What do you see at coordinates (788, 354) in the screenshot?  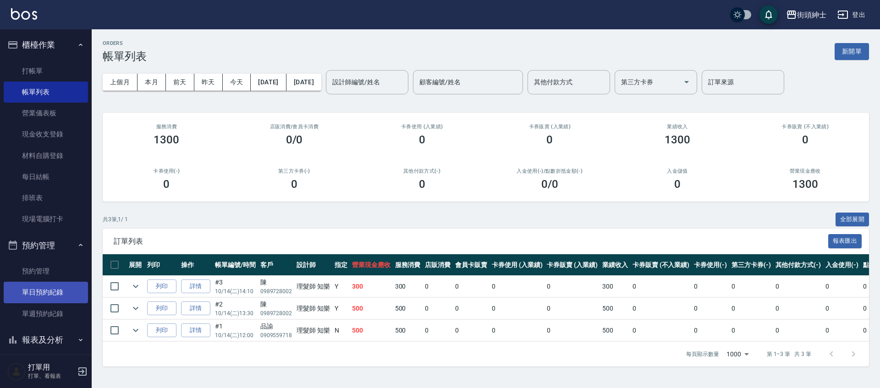 I see `p: 第 1–3 筆 共 3 筆` at bounding box center [788, 354].